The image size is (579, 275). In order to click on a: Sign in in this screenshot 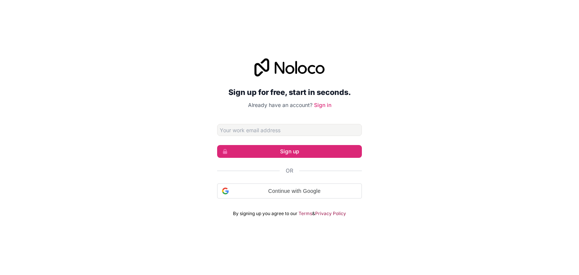, I will do `click(323, 105)`.